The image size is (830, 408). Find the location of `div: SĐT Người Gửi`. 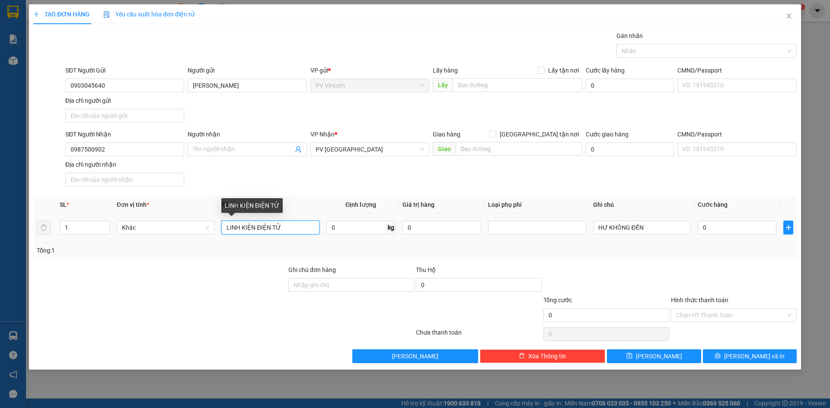

div: SĐT Người Gửi is located at coordinates (124, 70).